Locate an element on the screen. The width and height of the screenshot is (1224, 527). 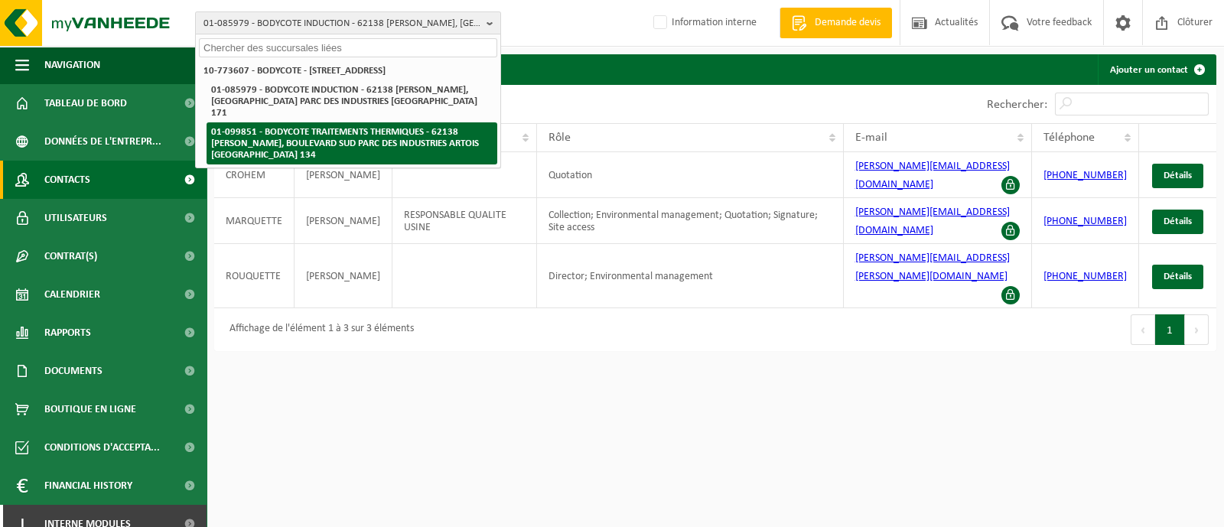
a: Demande devis is located at coordinates (835, 23).